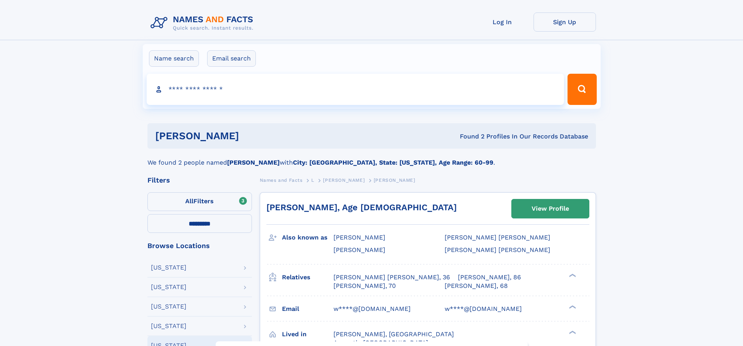 This screenshot has height=346, width=743. I want to click on div: View Profile, so click(551, 209).